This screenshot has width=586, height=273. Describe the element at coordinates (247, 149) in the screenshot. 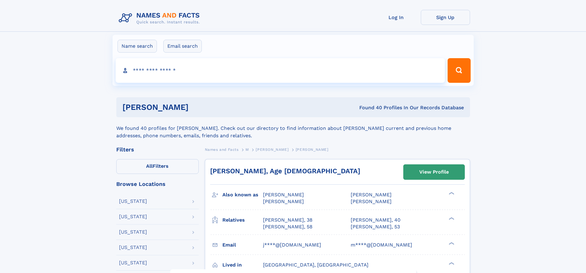

I see `span: M` at that location.